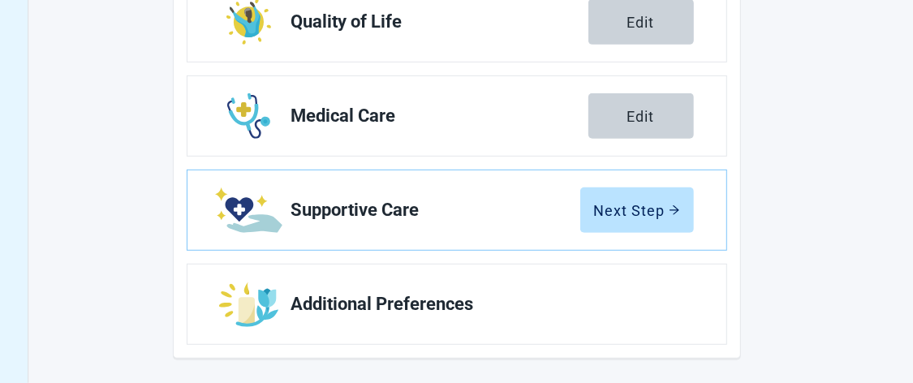 This screenshot has height=383, width=913. What do you see at coordinates (457, 304) in the screenshot?
I see `a: Edit Additional Preferences section` at bounding box center [457, 304].